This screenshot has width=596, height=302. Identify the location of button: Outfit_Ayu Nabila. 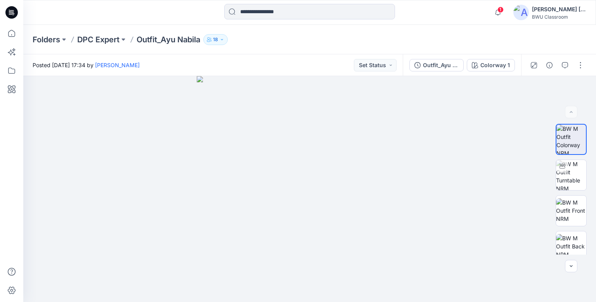
(437, 65).